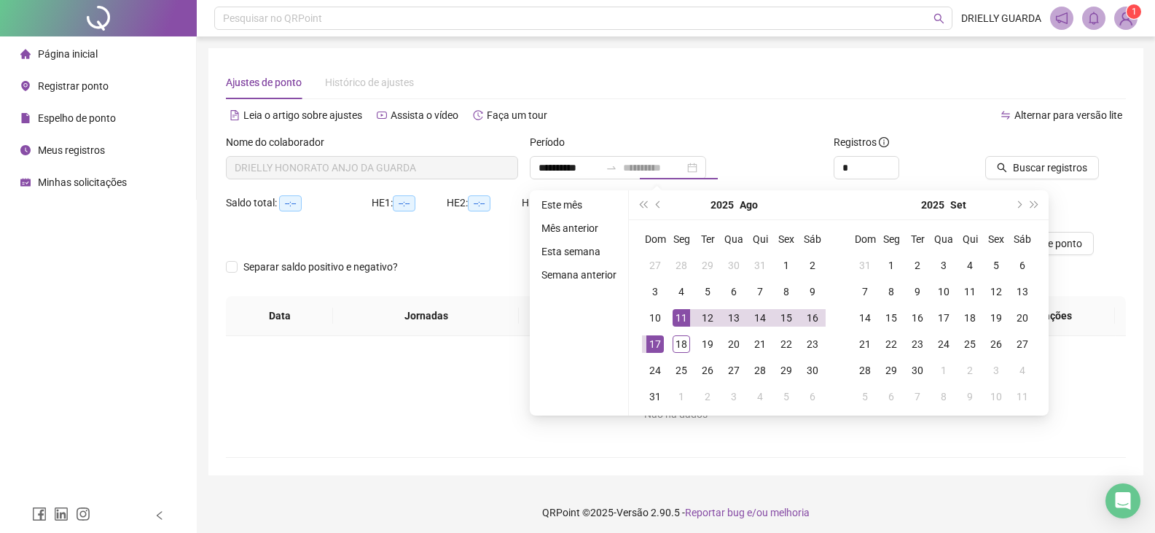 The width and height of the screenshot is (1155, 533). Describe the element at coordinates (382, 115) in the screenshot. I see `span: youtube` at that location.